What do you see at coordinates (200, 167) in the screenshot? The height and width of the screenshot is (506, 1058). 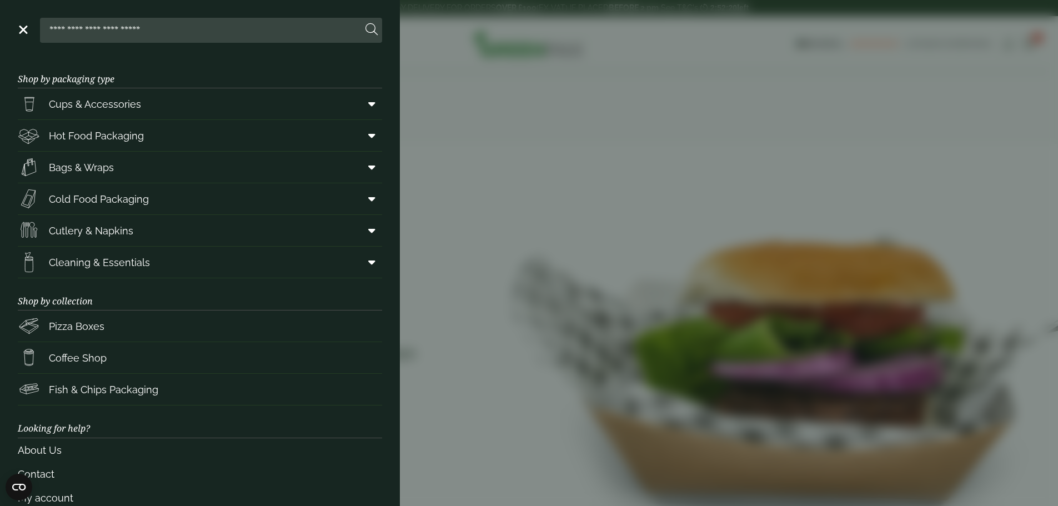 I see `a: Bags & Wraps` at bounding box center [200, 167].